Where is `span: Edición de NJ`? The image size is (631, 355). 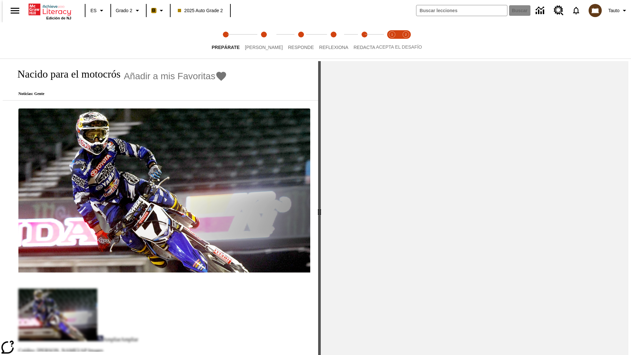 span: Edición de NJ is located at coordinates (59, 18).